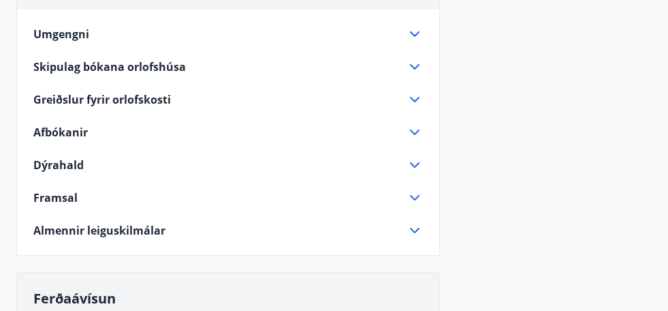 The image size is (668, 311). I want to click on span: Afbókanir, so click(61, 132).